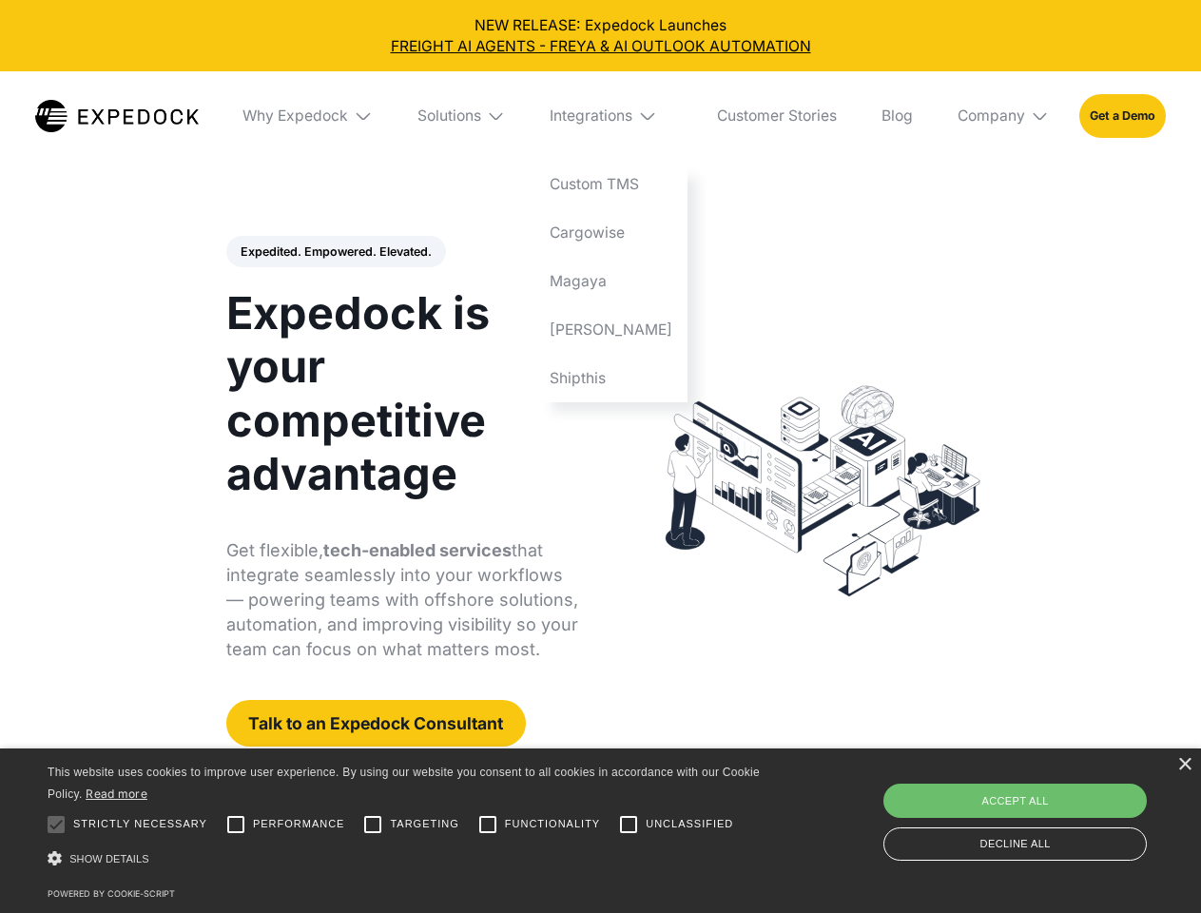  I want to click on a: Read more, so click(116, 793).